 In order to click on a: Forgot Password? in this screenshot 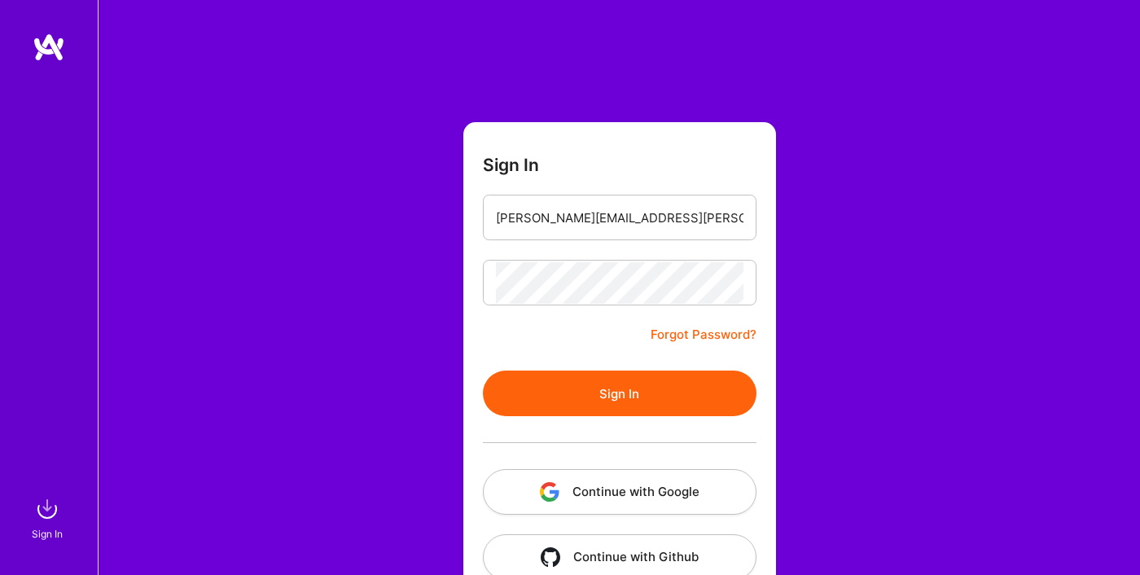, I will do `click(704, 335)`.